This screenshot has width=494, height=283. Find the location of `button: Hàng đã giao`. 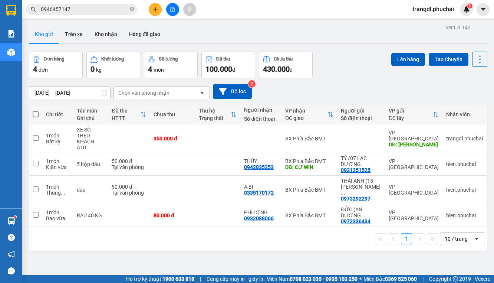

button: Hàng đã giao is located at coordinates (145, 34).